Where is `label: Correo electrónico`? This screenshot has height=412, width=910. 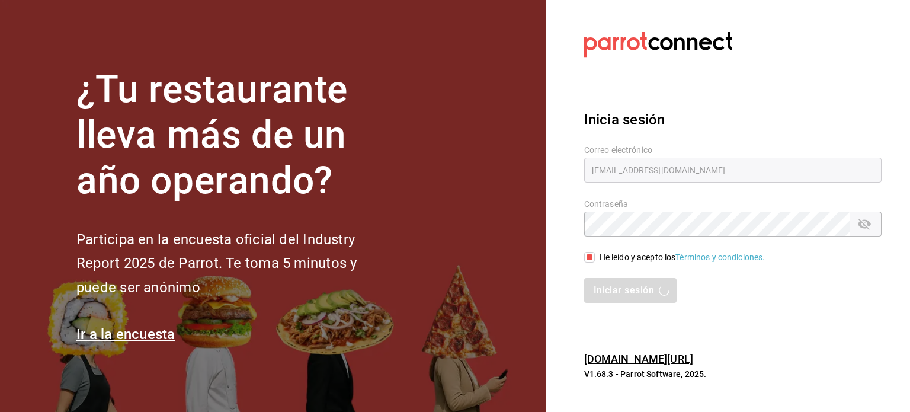
label: Correo electrónico is located at coordinates (733, 150).